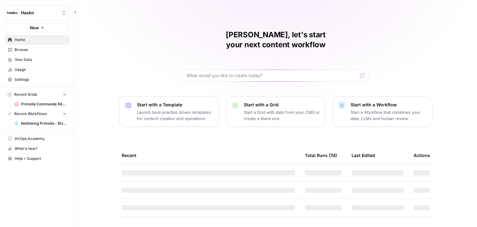  Describe the element at coordinates (44, 104) in the screenshot. I see `span: Primelis Commande Rédaction Netlinking (2).csv` at that location.